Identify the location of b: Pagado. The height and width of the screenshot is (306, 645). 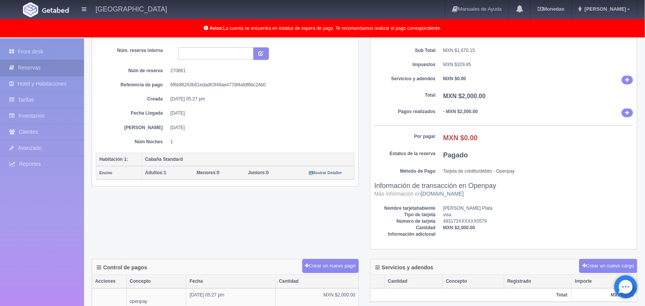
(456, 155).